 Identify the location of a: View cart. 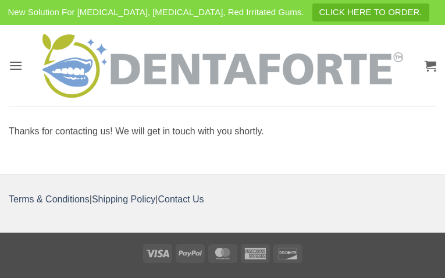
(430, 66).